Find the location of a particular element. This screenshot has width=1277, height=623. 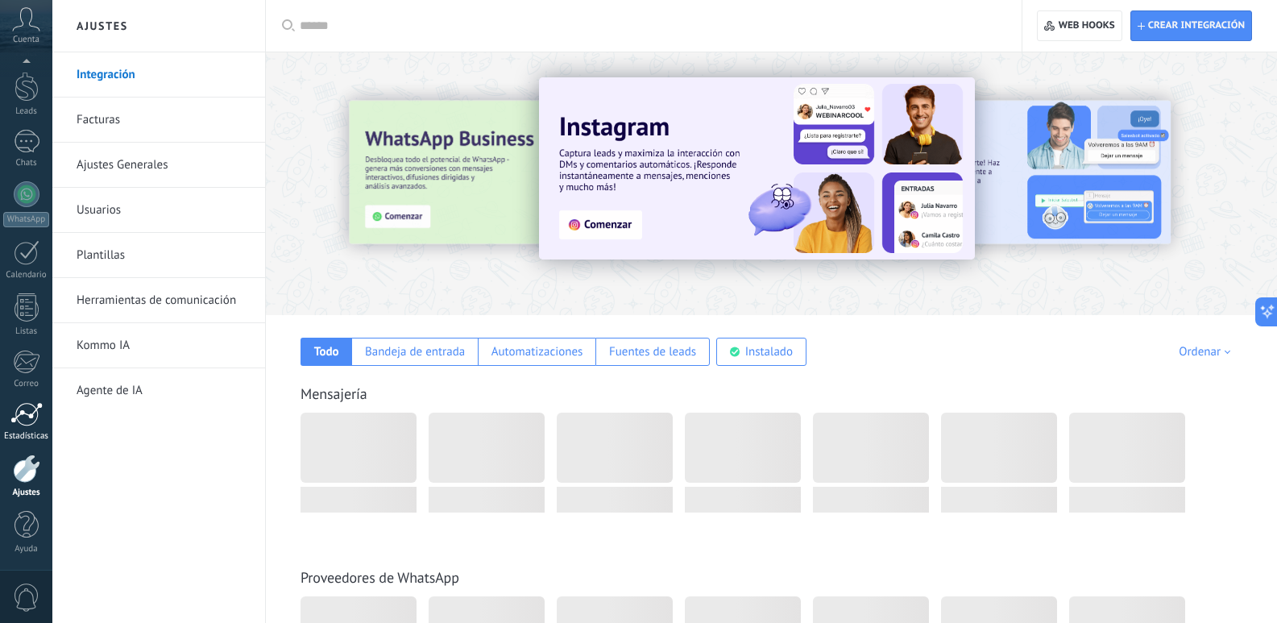

div: Listas is located at coordinates (27, 331).